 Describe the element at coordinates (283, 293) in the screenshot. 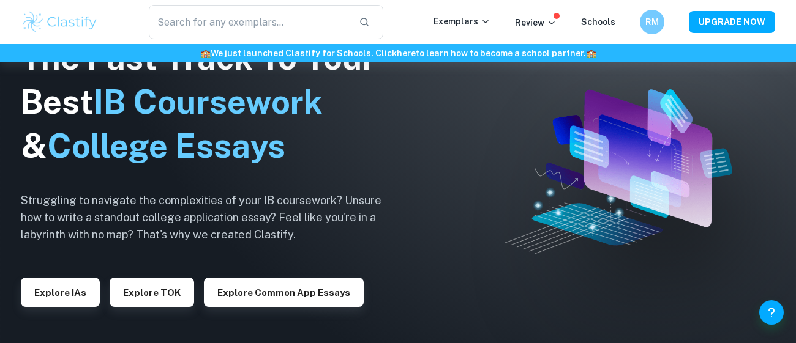

I see `button: Explore Common App essays` at that location.